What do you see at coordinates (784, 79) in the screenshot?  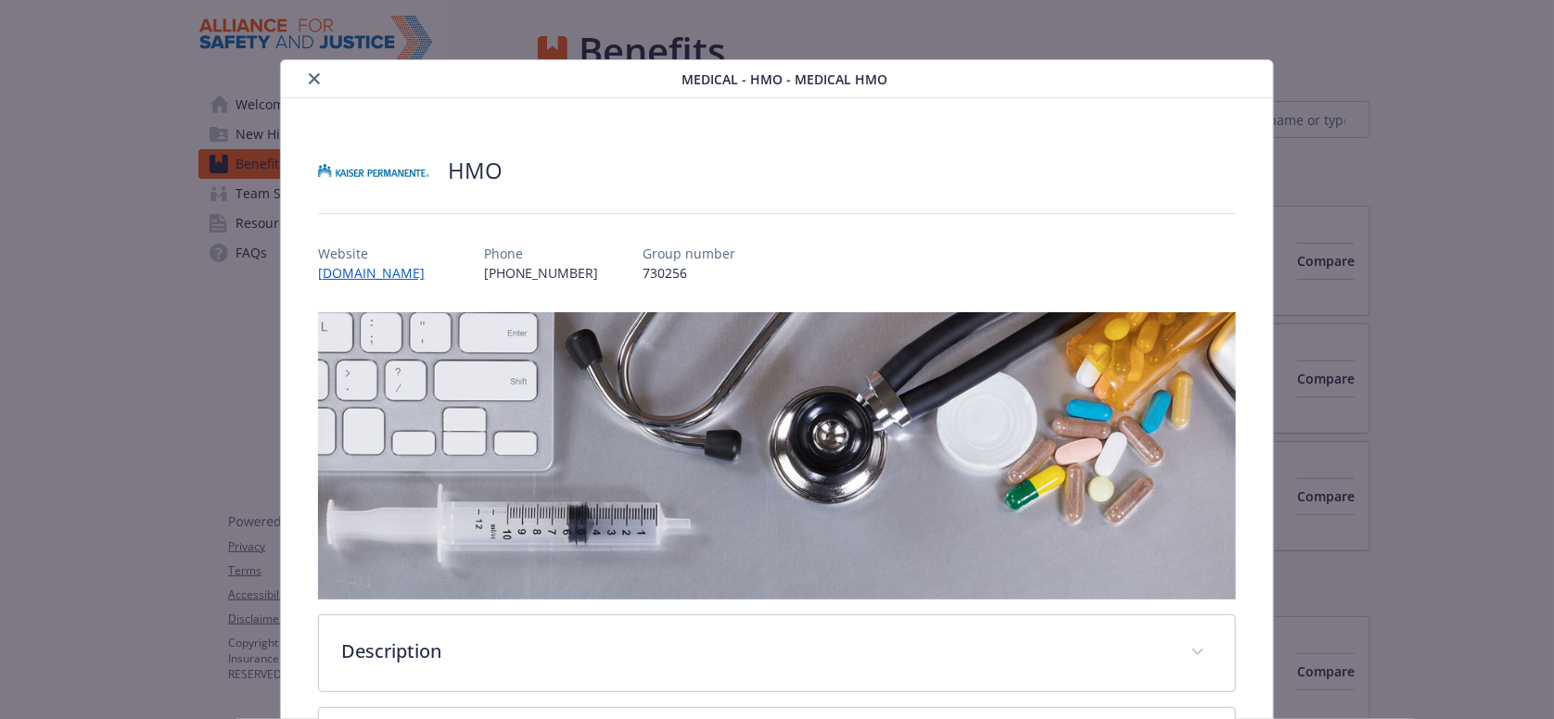 I see `span: Medical - HMO - Medical HMO` at bounding box center [784, 79].